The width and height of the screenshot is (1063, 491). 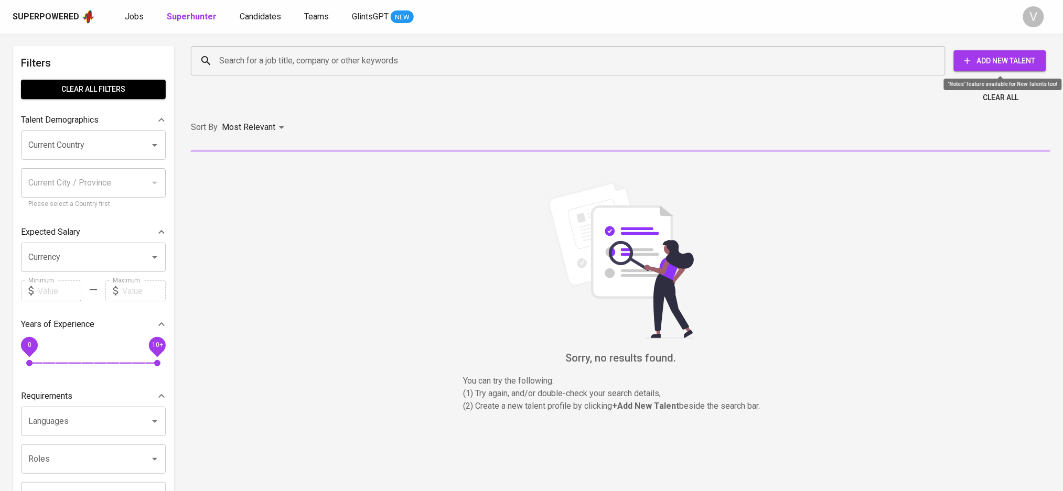 I want to click on p: Expected Salary, so click(x=50, y=232).